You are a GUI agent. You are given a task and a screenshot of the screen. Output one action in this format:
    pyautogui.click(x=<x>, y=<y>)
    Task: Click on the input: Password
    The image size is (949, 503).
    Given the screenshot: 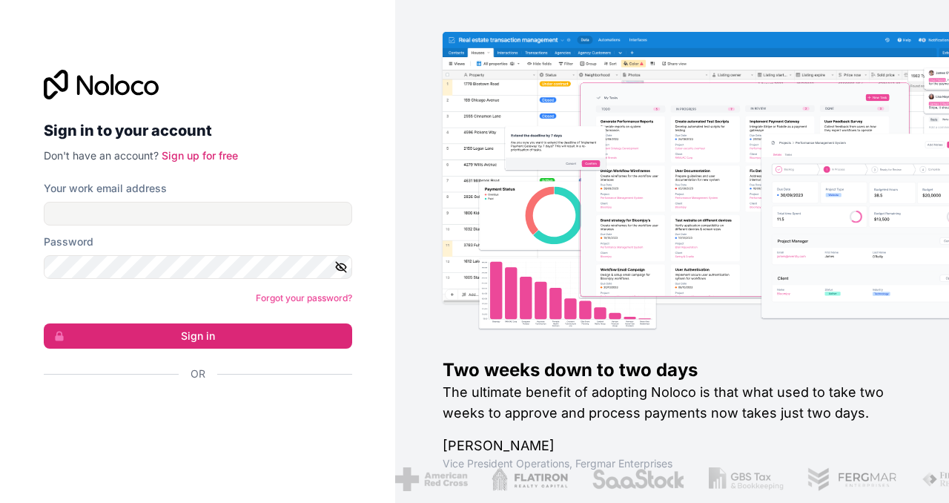 What is the action you would take?
    pyautogui.click(x=198, y=267)
    